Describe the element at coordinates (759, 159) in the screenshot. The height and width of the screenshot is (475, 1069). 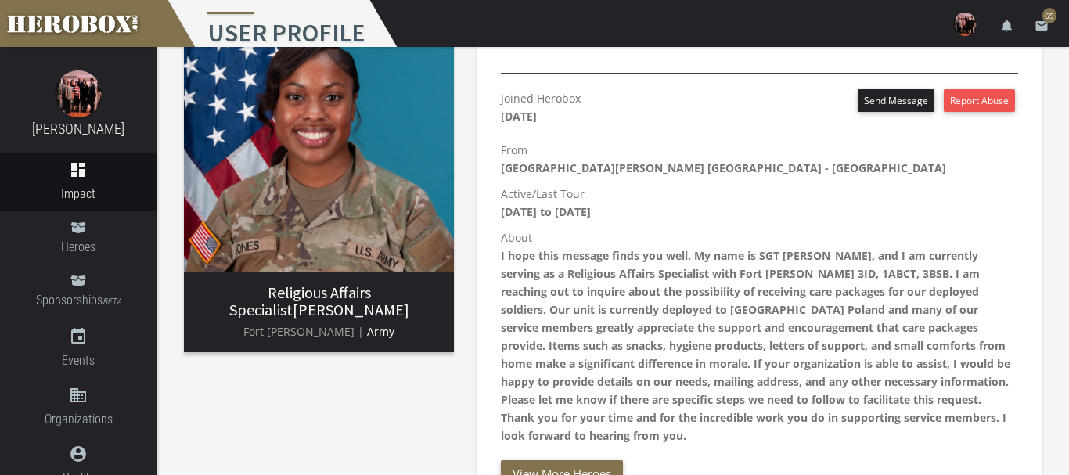
I see `p: From` at that location.